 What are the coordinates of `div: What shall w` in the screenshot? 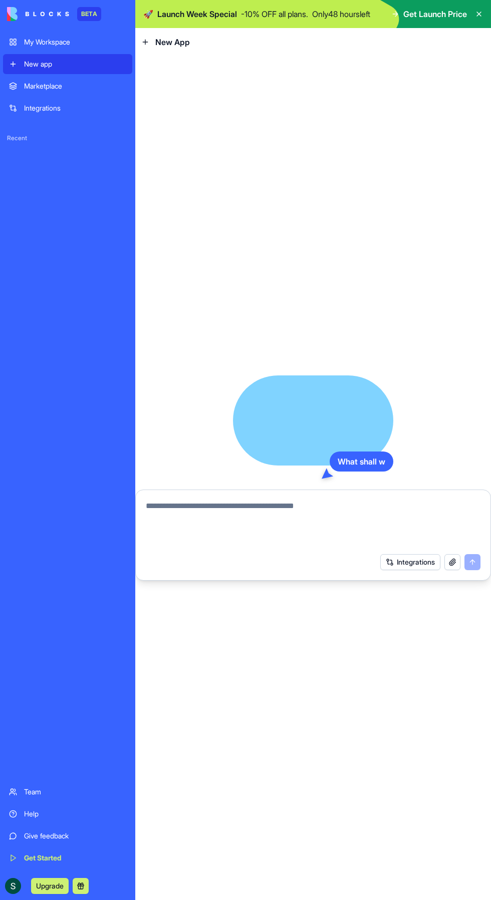 It's located at (361, 462).